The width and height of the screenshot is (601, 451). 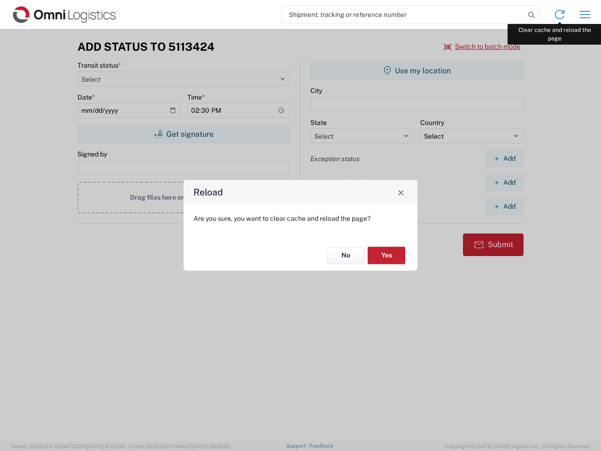 I want to click on button: No, so click(x=346, y=255).